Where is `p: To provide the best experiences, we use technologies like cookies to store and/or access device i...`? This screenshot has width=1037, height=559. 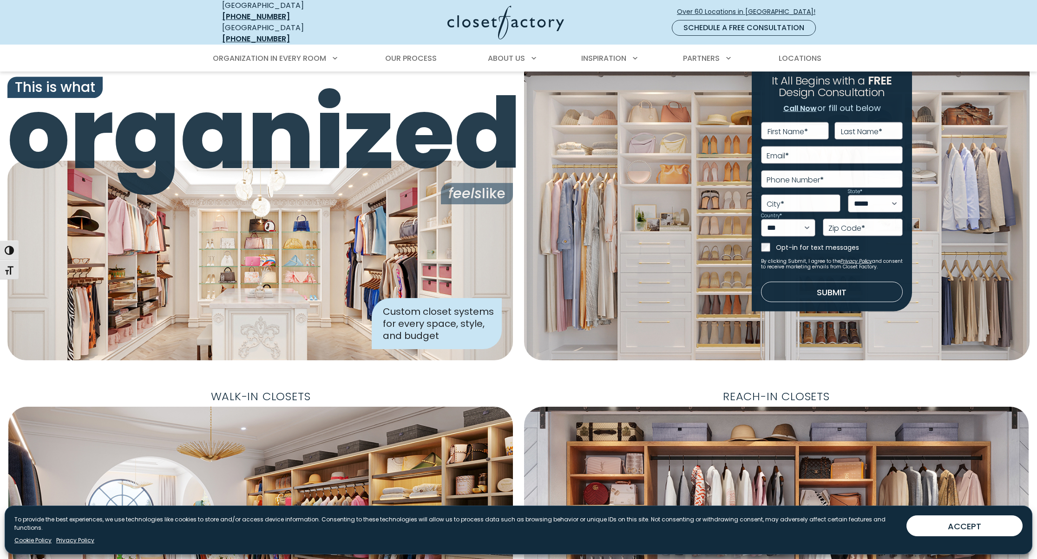 p: To provide the best experiences, we use technologies like cookies to store and/or access device i... is located at coordinates (457, 524).